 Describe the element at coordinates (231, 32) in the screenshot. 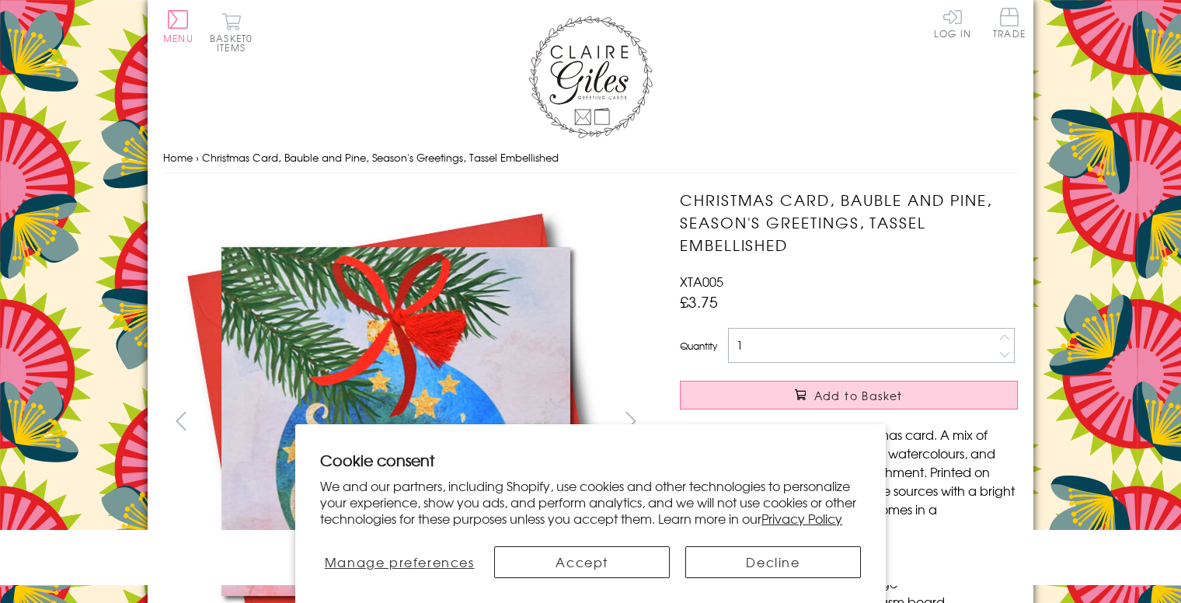

I see `button: Basket0 items` at that location.